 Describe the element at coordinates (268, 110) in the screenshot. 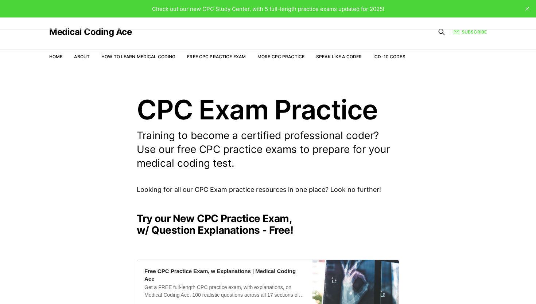

I see `h1: CPC Exam Practice` at that location.